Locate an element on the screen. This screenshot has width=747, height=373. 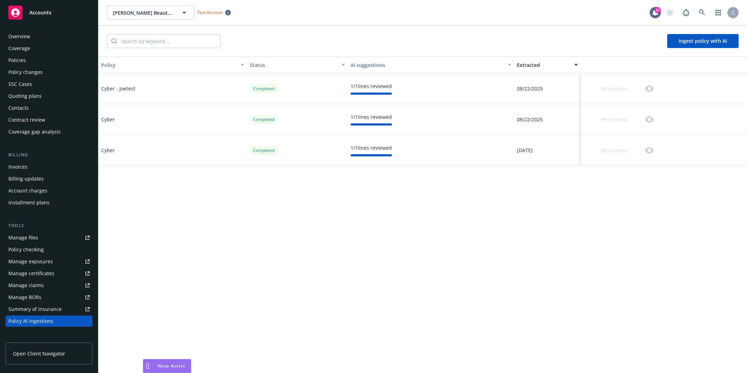
div: Policy checking is located at coordinates (26, 250).